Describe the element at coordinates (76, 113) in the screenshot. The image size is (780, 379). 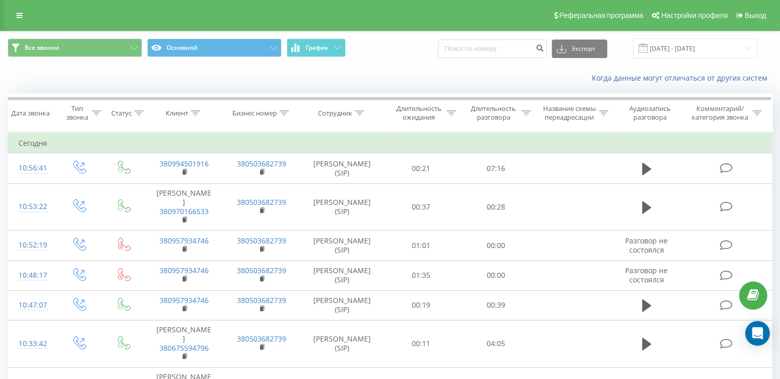
I see `div: Тип звонка` at that location.